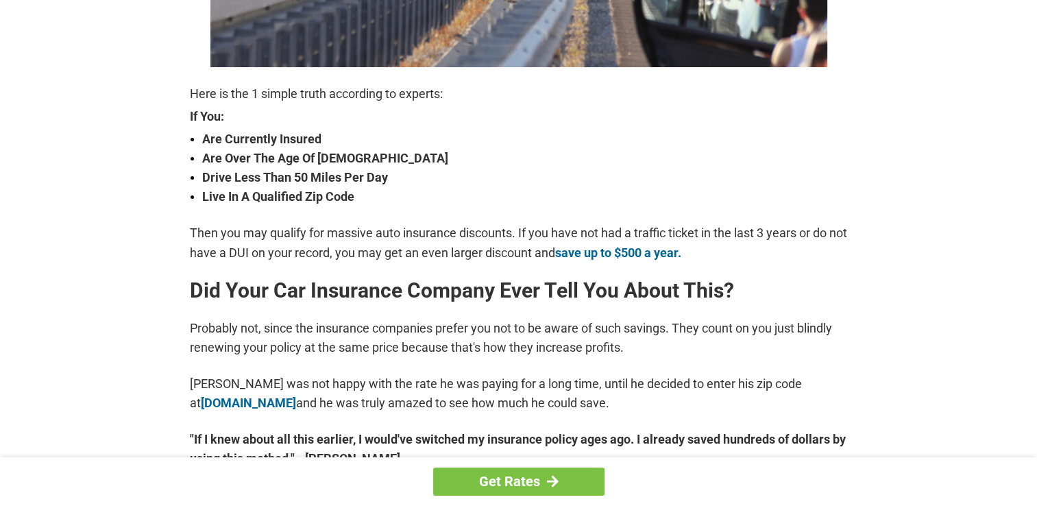 The width and height of the screenshot is (1037, 506). I want to click on a: Get Rates, so click(519, 481).